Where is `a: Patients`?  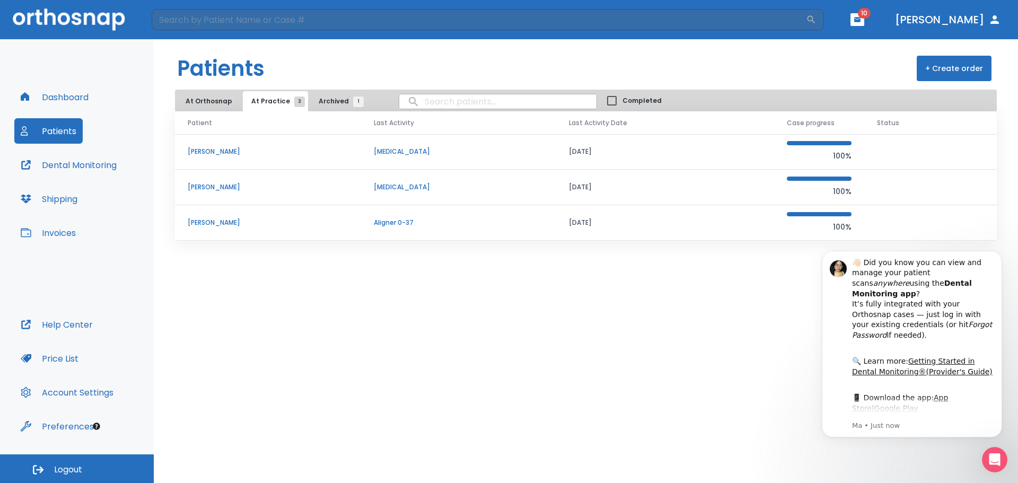 a: Patients is located at coordinates (48, 131).